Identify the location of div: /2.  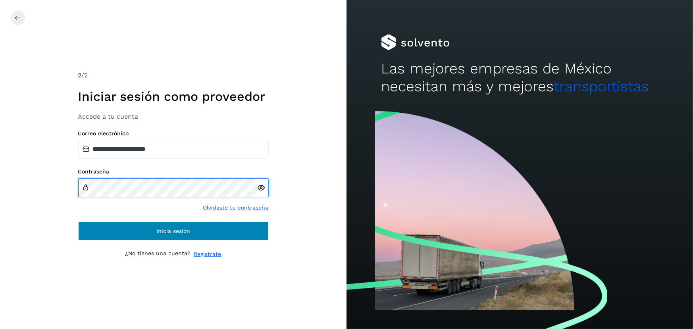
(173, 75).